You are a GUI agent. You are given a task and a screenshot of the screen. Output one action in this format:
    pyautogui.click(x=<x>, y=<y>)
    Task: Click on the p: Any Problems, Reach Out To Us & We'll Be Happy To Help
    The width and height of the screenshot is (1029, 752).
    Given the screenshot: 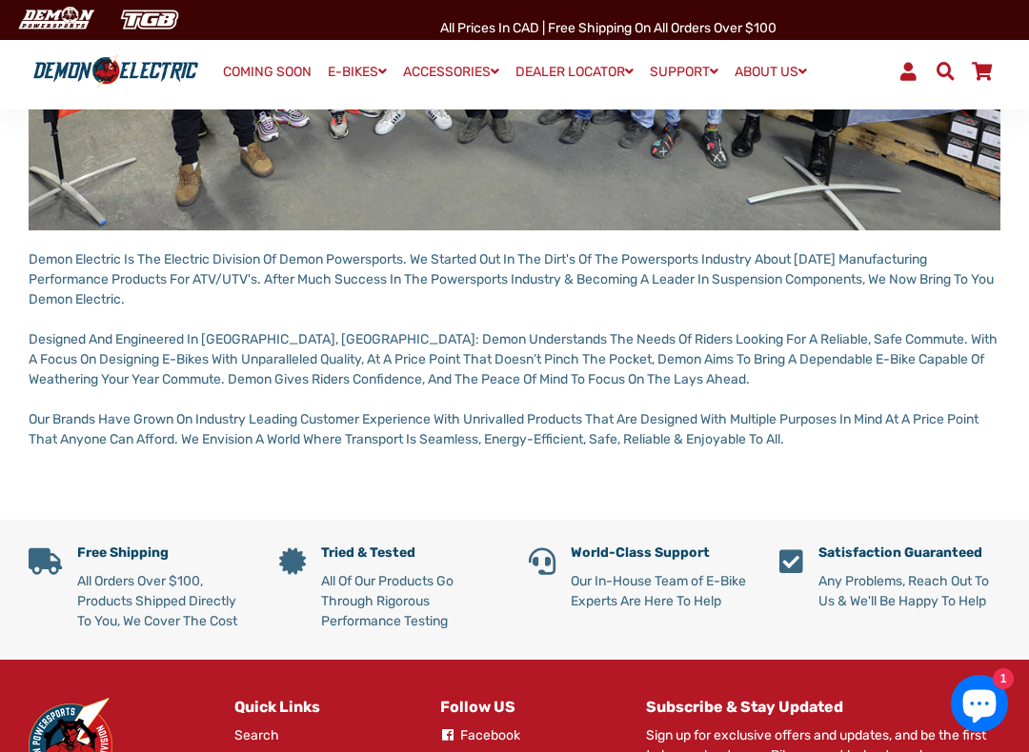 What is the action you would take?
    pyautogui.click(x=909, y=591)
    